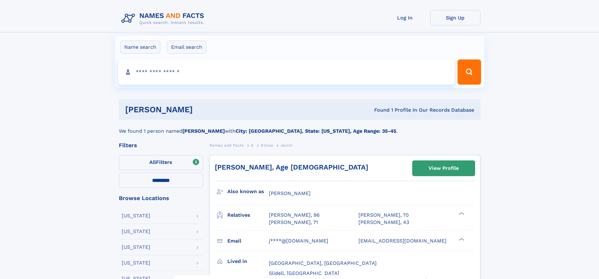  I want to click on h3: Relatives, so click(248, 215).